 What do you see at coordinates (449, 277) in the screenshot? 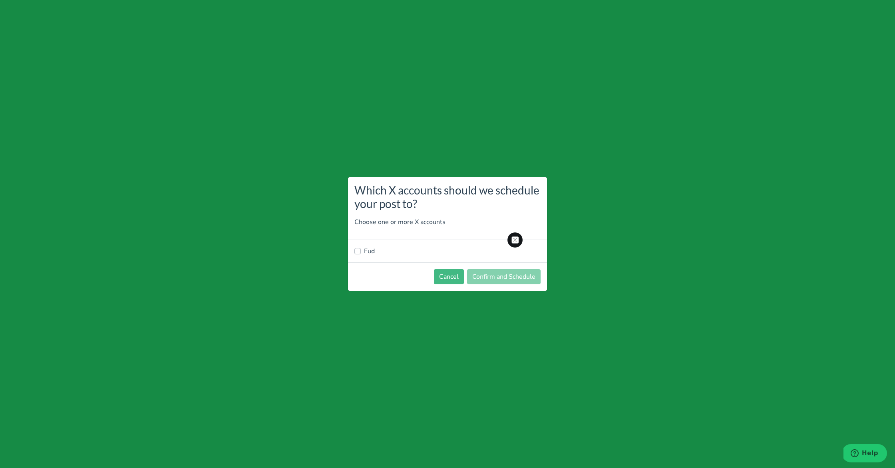
I see `button: Cancel` at bounding box center [449, 277].